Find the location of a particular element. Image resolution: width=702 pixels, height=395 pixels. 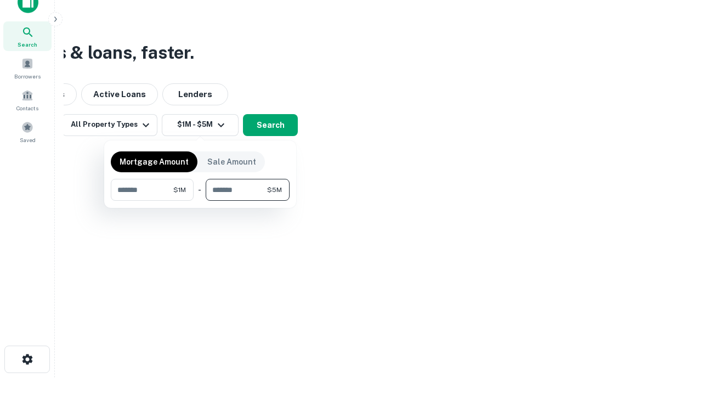

p: Mortgage Amount is located at coordinates (154, 162).